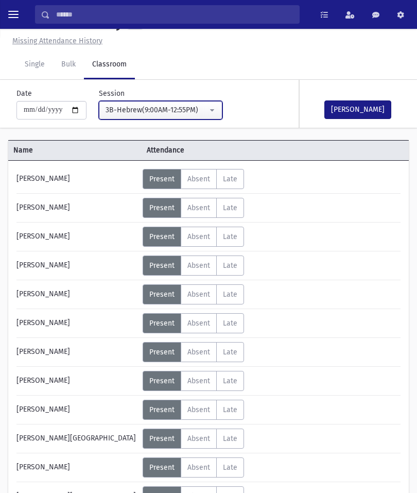 The height and width of the screenshot is (493, 417). I want to click on input: Search, so click(175, 14).